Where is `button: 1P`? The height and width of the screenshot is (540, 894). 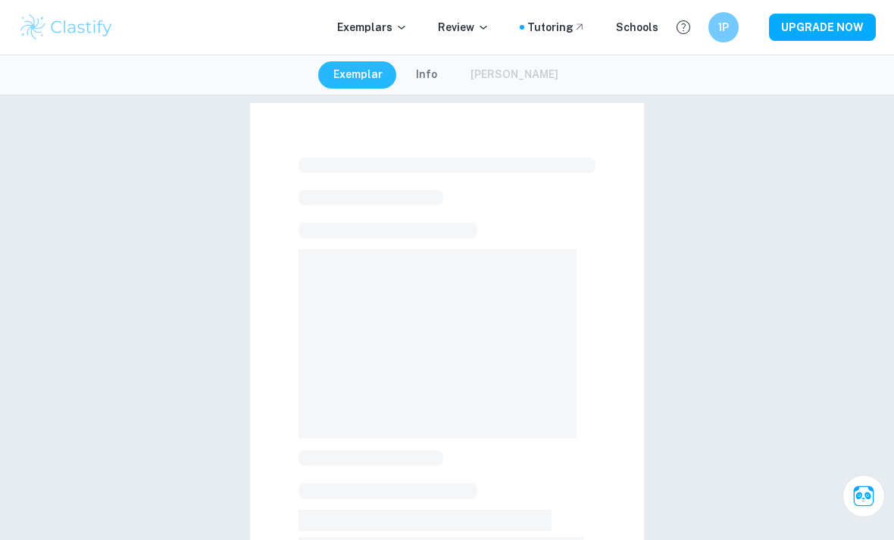
button: 1P is located at coordinates (723, 27).